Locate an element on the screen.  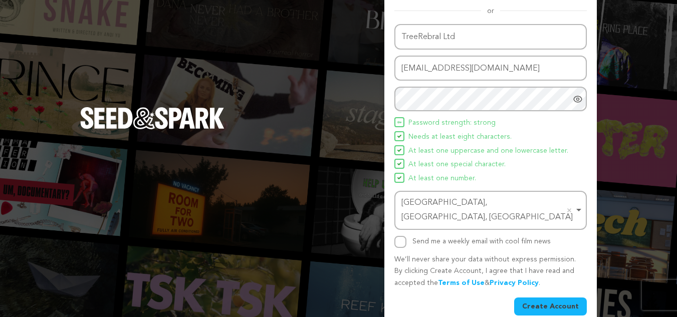
span: or is located at coordinates (491, 11).